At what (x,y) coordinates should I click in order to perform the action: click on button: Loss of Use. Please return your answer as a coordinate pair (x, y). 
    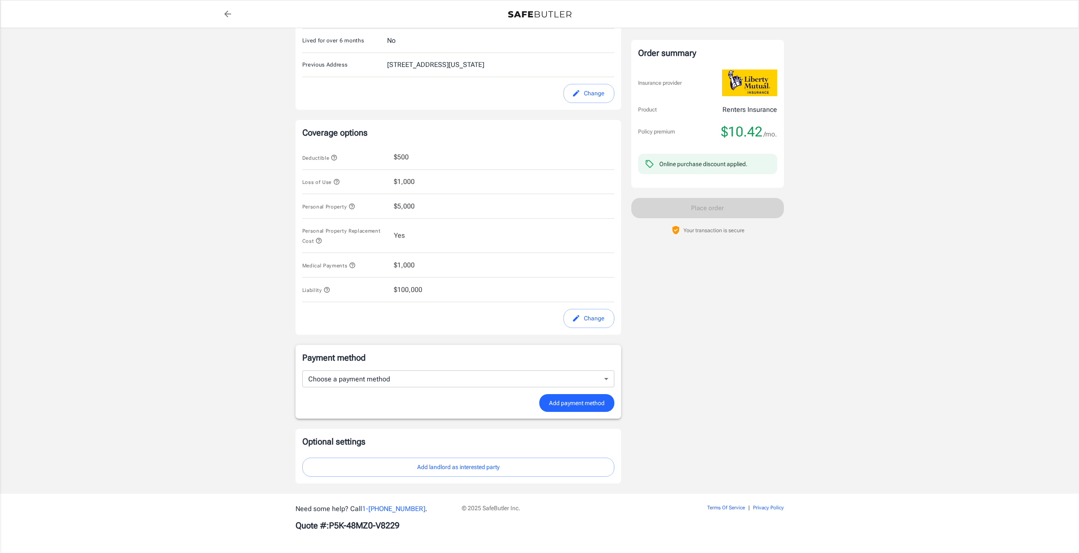
    Looking at the image, I should click on (321, 182).